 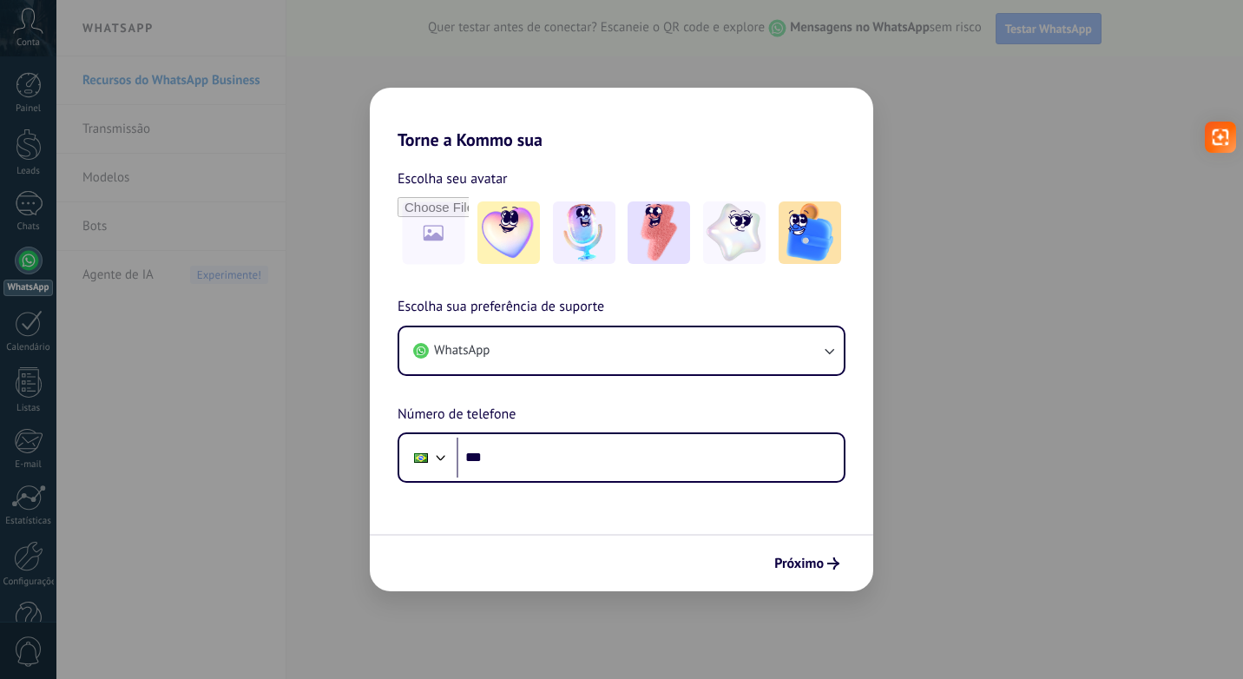 I want to click on button: WhatsApp, so click(x=621, y=351).